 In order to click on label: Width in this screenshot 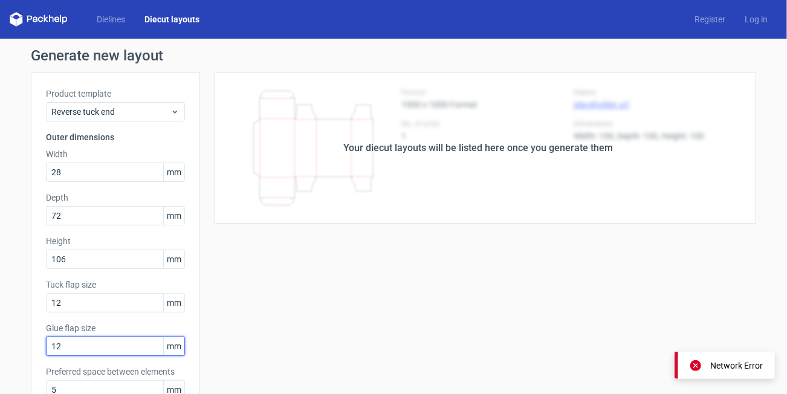, I will do `click(116, 154)`.